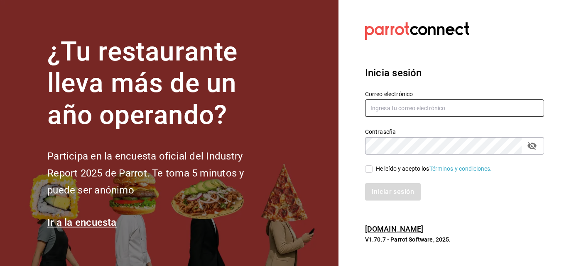 This screenshot has width=564, height=266. Describe the element at coordinates (82, 223) in the screenshot. I see `a: Ir a la encuesta` at that location.